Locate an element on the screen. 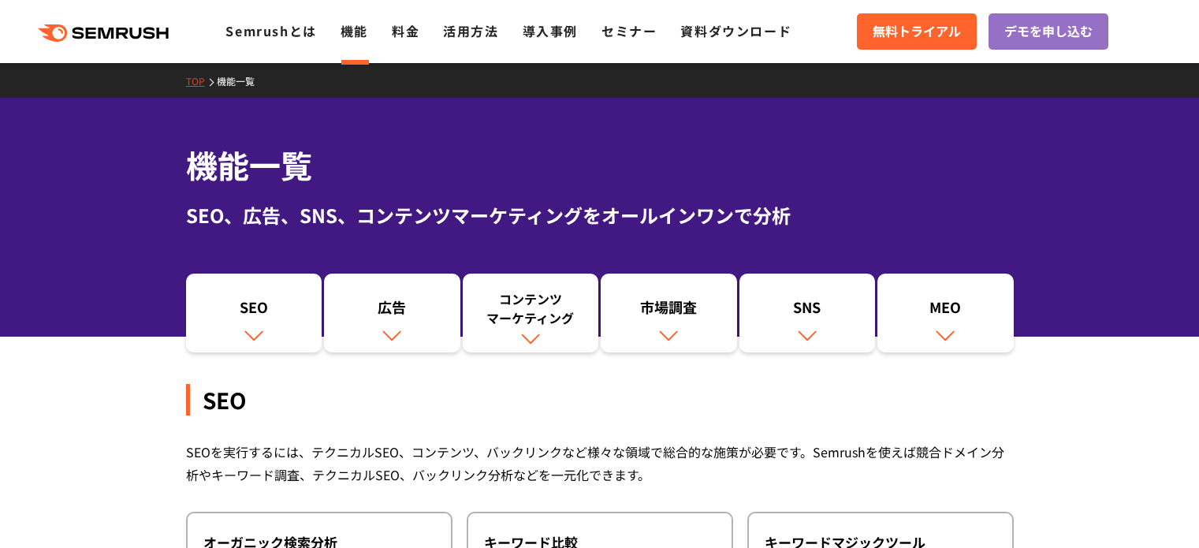  div: 広告 is located at coordinates (392, 311).